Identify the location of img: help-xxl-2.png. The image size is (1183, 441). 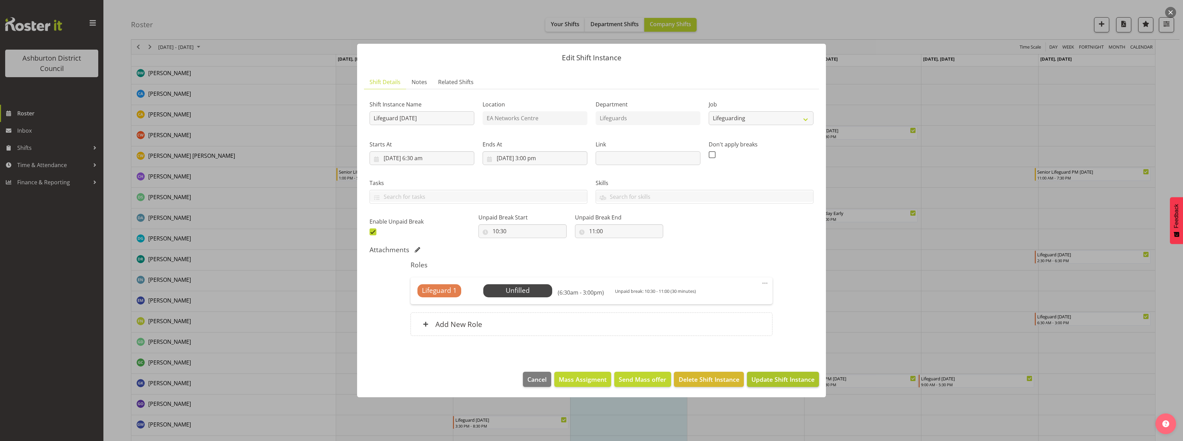
(1166, 424).